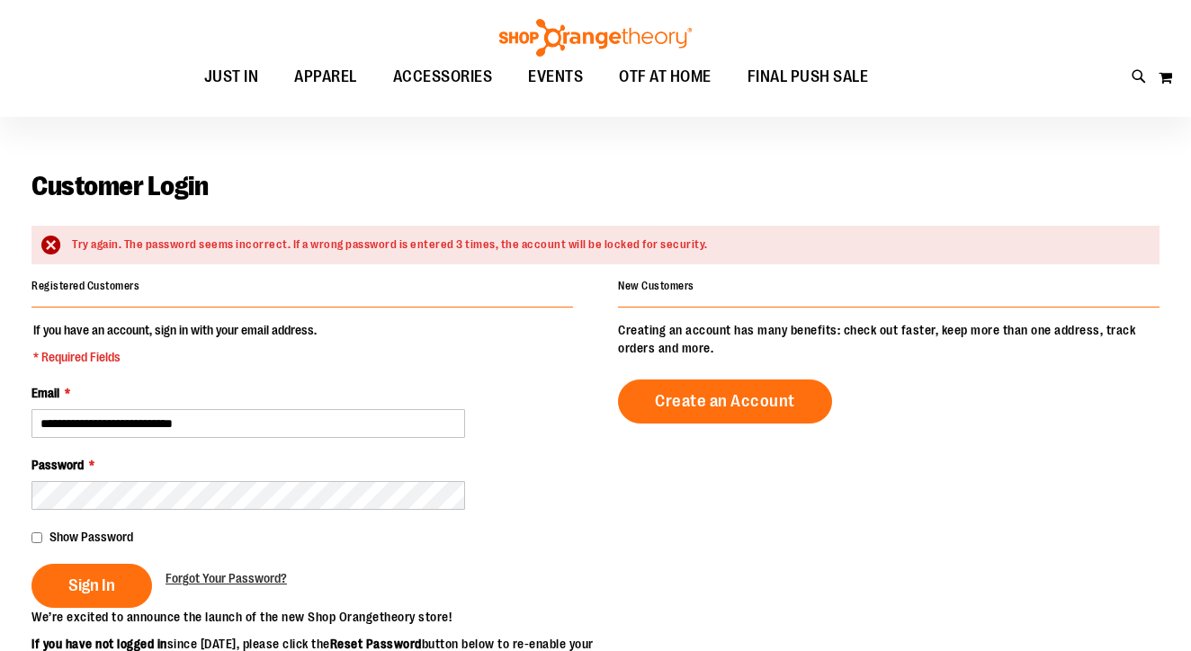  I want to click on a: JUST IN, so click(231, 77).